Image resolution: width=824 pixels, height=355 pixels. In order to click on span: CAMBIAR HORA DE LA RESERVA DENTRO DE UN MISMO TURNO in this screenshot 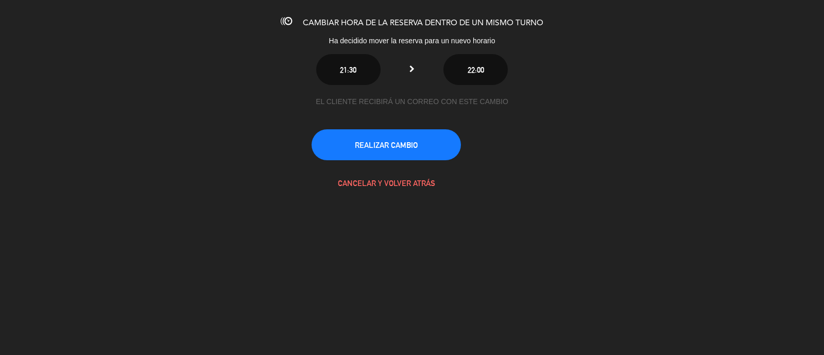, I will do `click(423, 23)`.